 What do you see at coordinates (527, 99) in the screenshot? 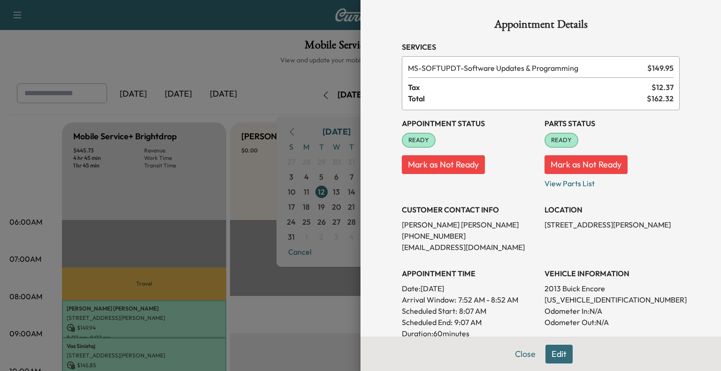
I see `span: Total` at bounding box center [527, 99].